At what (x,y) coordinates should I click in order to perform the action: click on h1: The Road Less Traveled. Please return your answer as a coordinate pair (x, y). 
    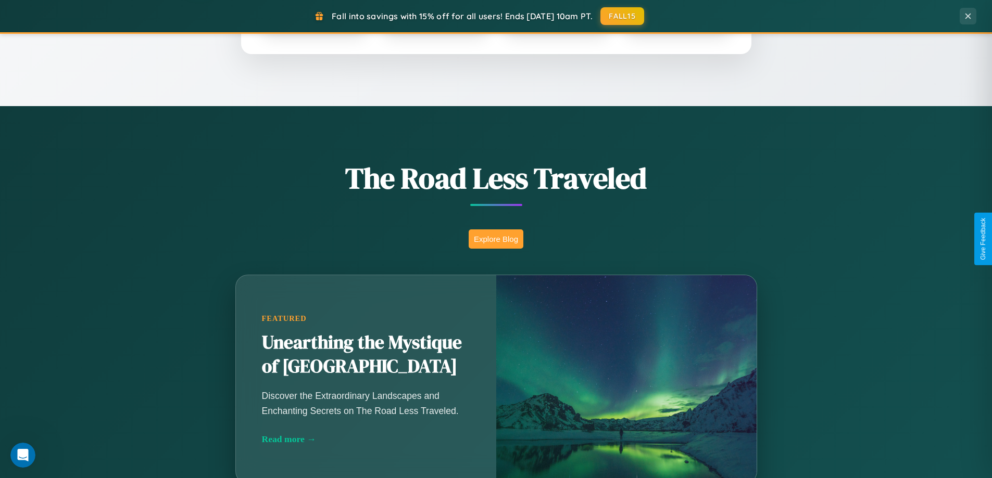
    Looking at the image, I should click on (496, 178).